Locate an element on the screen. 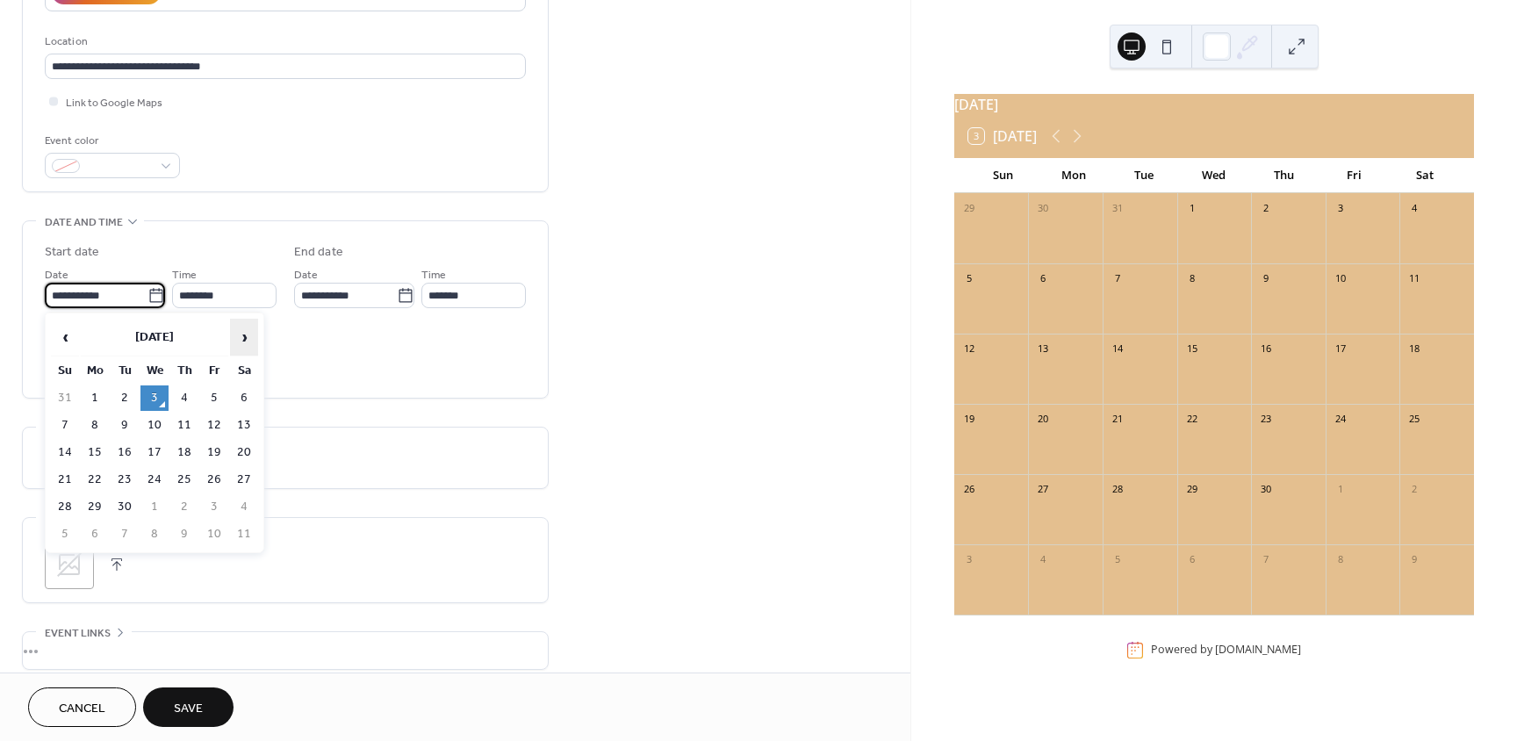  td: 15 is located at coordinates (95, 452).